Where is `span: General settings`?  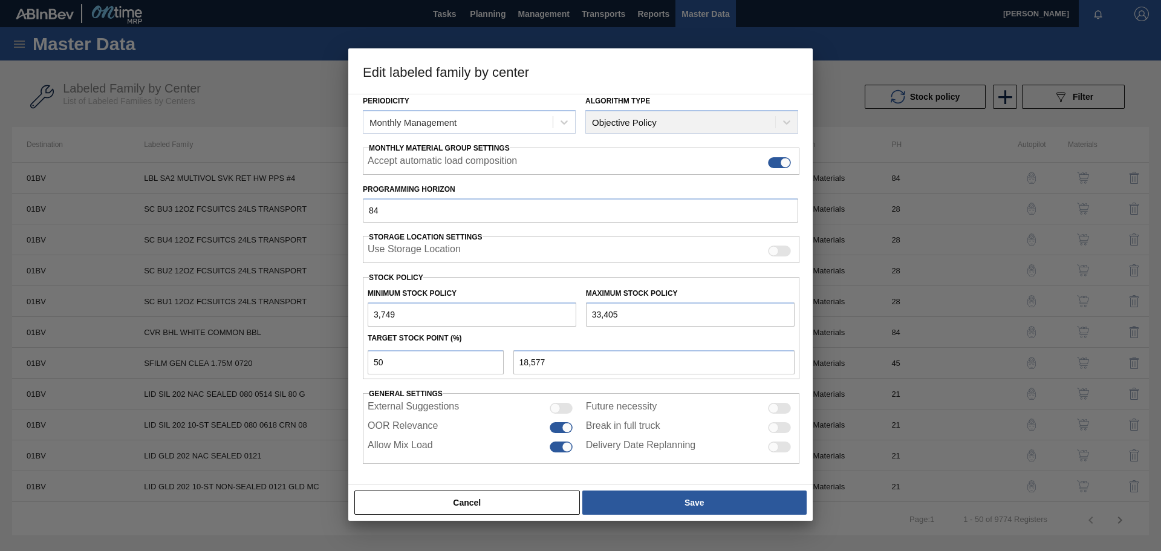 span: General settings is located at coordinates (406, 394).